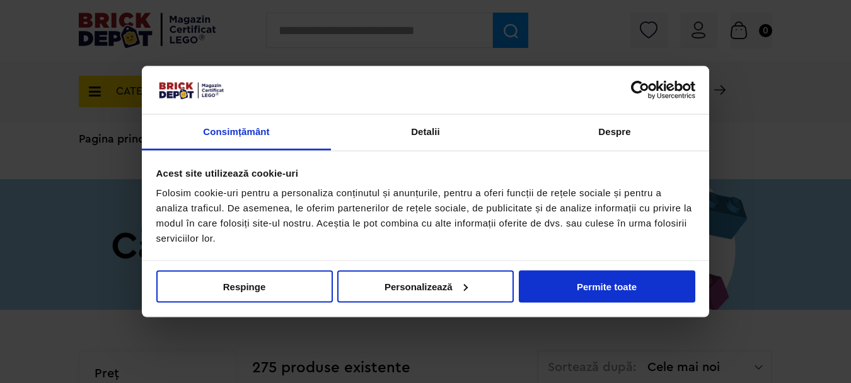 Image resolution: width=851 pixels, height=383 pixels. I want to click on button: Personalizează, so click(426, 286).